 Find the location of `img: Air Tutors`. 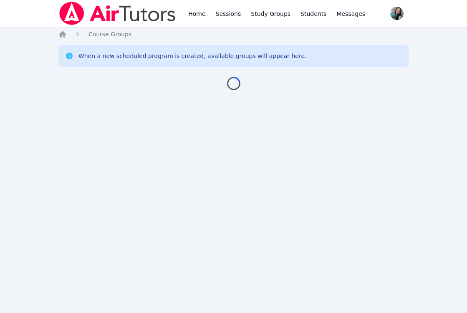

img: Air Tutors is located at coordinates (117, 13).